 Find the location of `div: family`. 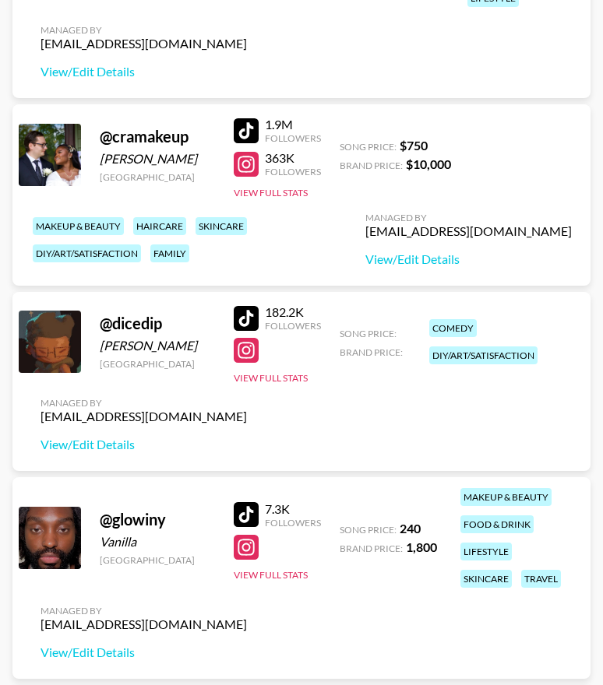

div: family is located at coordinates (170, 253).